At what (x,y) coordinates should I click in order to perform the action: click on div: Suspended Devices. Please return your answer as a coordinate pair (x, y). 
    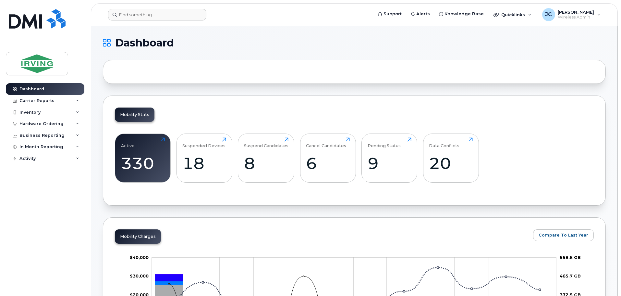
    Looking at the image, I should click on (204, 143).